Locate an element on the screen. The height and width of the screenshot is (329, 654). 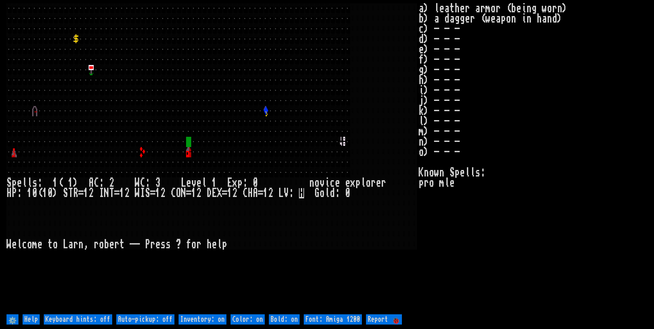
div: n is located at coordinates (81, 245).